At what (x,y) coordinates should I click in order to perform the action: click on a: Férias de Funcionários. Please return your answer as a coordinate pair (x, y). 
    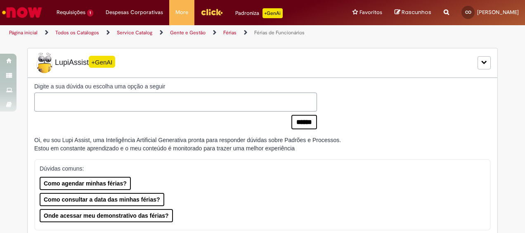
    Looking at the image, I should click on (280, 33).